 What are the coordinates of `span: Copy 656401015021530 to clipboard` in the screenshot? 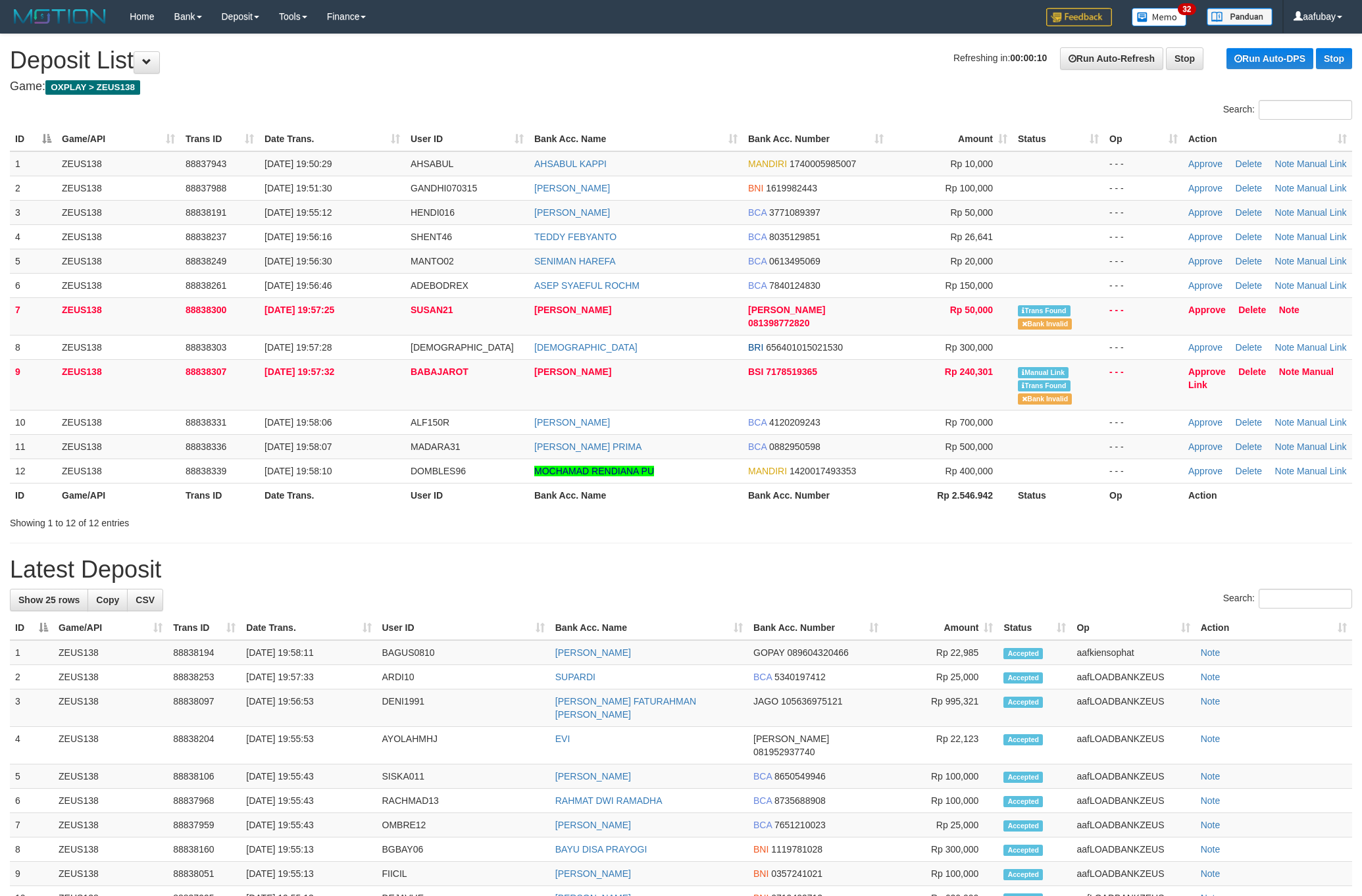 It's located at (804, 347).